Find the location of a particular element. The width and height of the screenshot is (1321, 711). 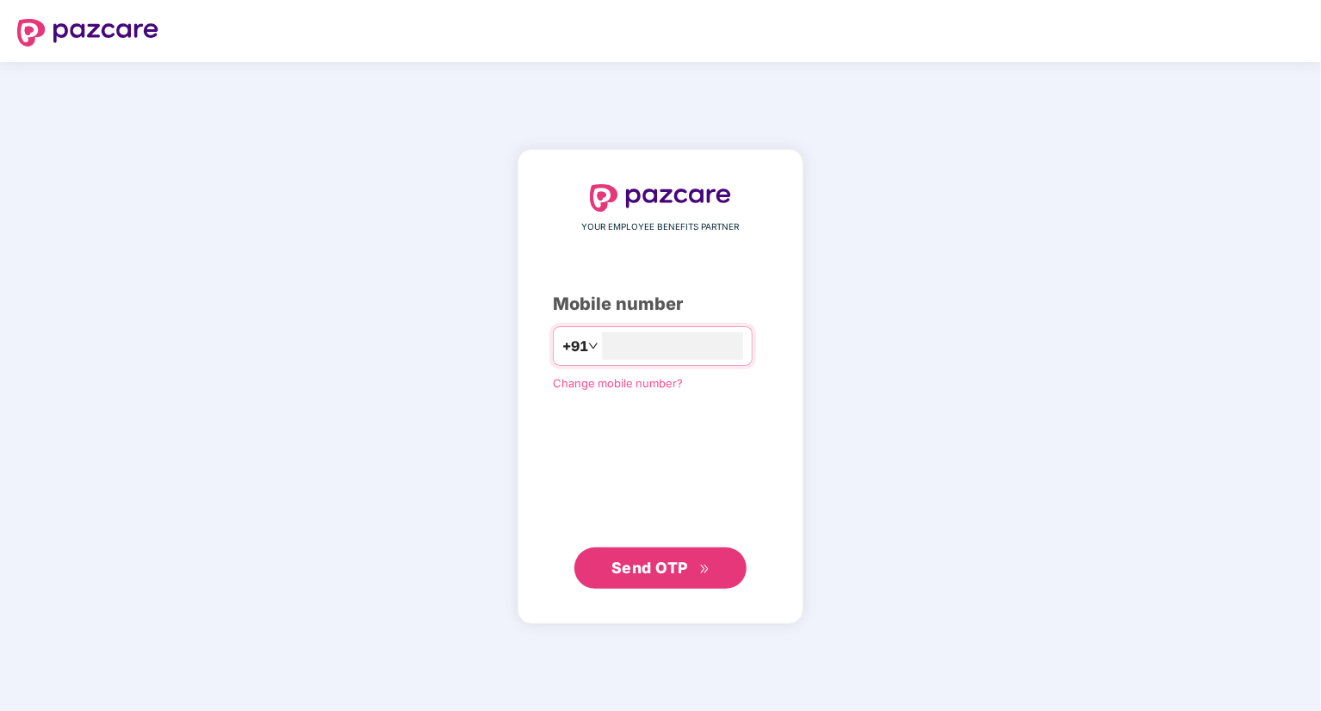

span: down is located at coordinates (593, 346).